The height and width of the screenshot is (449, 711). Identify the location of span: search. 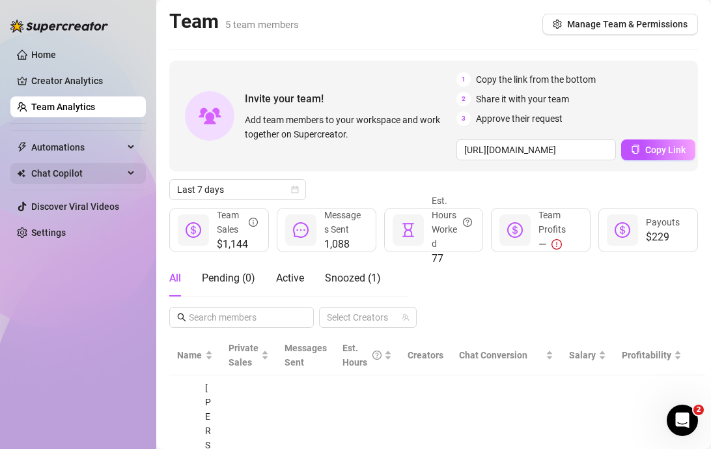
(182, 317).